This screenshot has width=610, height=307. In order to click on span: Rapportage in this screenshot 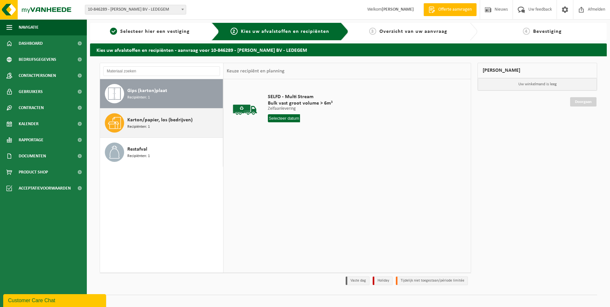, I will do `click(31, 140)`.